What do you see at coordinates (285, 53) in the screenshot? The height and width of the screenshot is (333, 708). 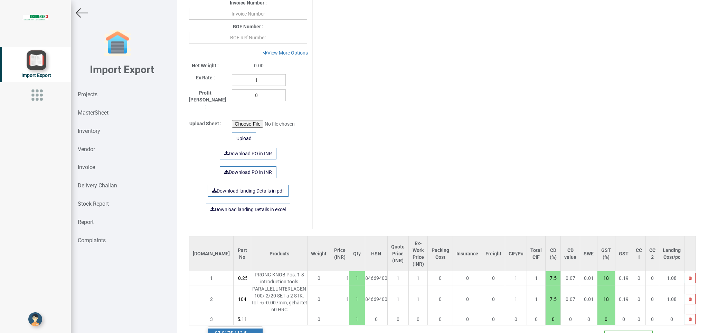 I see `a: View More Options` at bounding box center [285, 53].